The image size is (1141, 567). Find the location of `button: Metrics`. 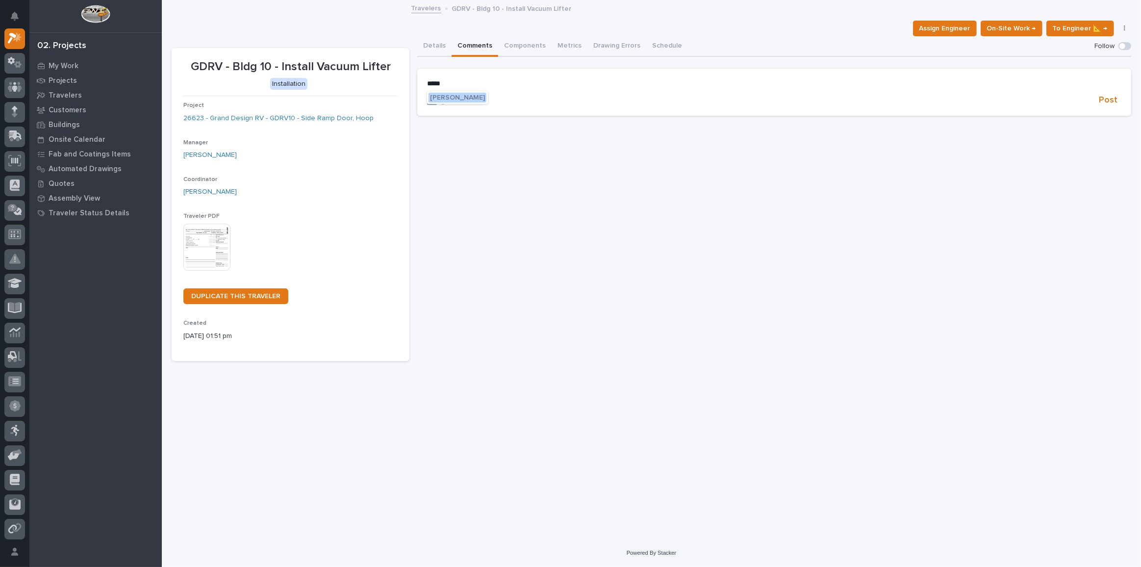

button: Metrics is located at coordinates (569, 47).